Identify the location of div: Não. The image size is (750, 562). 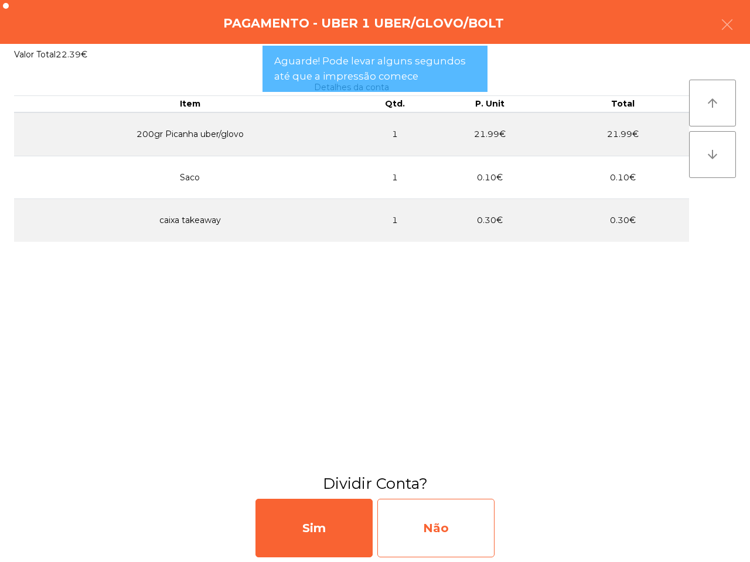
(436, 528).